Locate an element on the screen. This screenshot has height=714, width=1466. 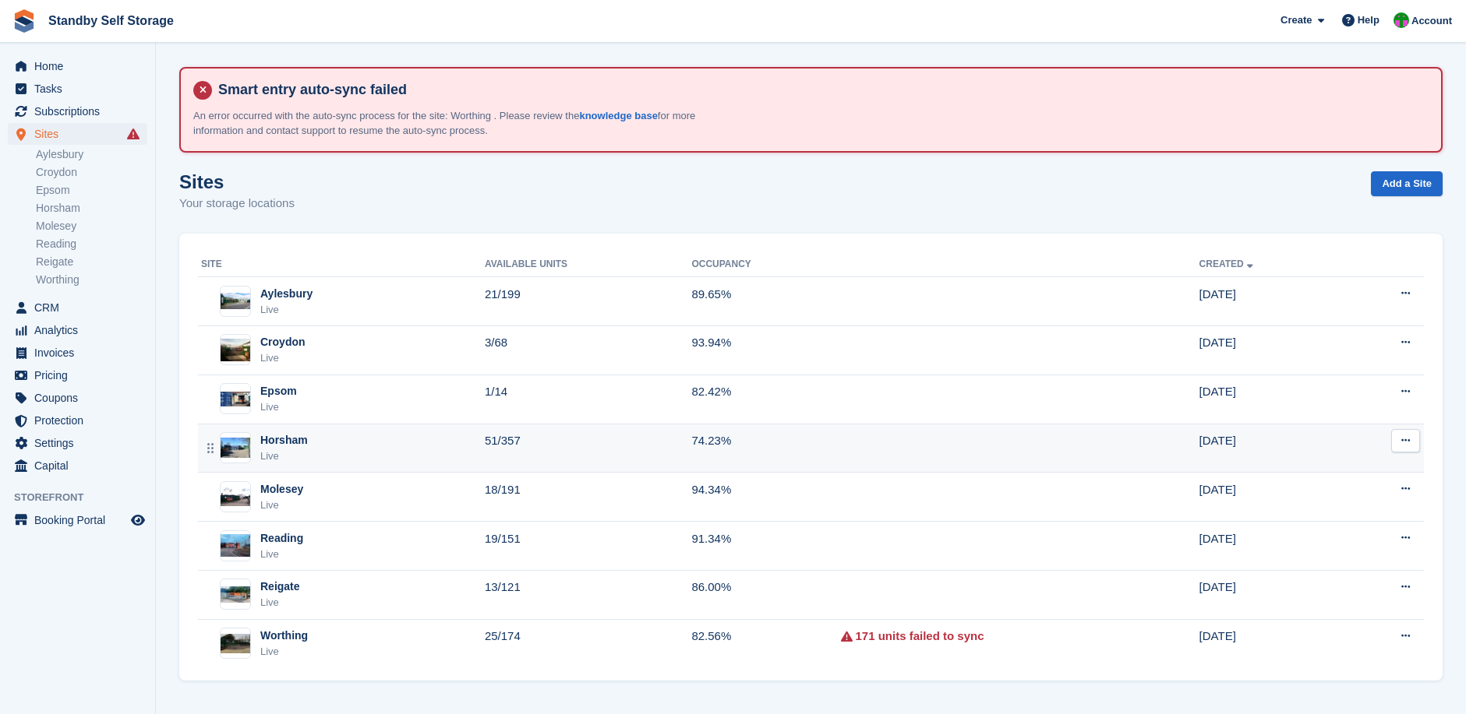
img: Image of Worthing site is located at coordinates (235, 644).